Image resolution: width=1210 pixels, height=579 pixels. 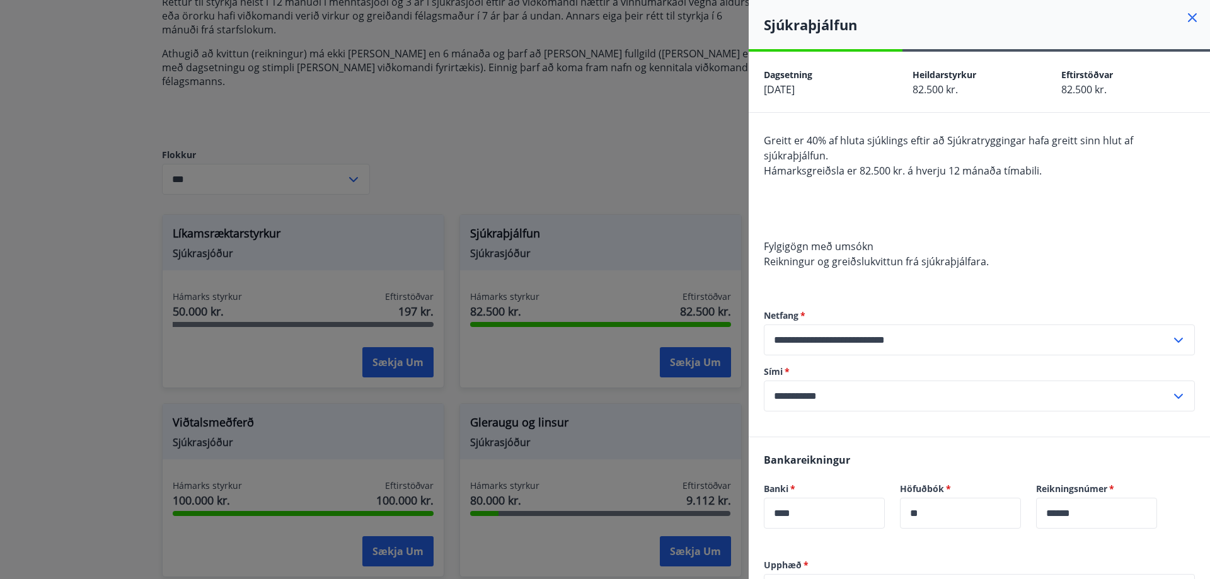 I want to click on span: Dagsetning, so click(x=788, y=74).